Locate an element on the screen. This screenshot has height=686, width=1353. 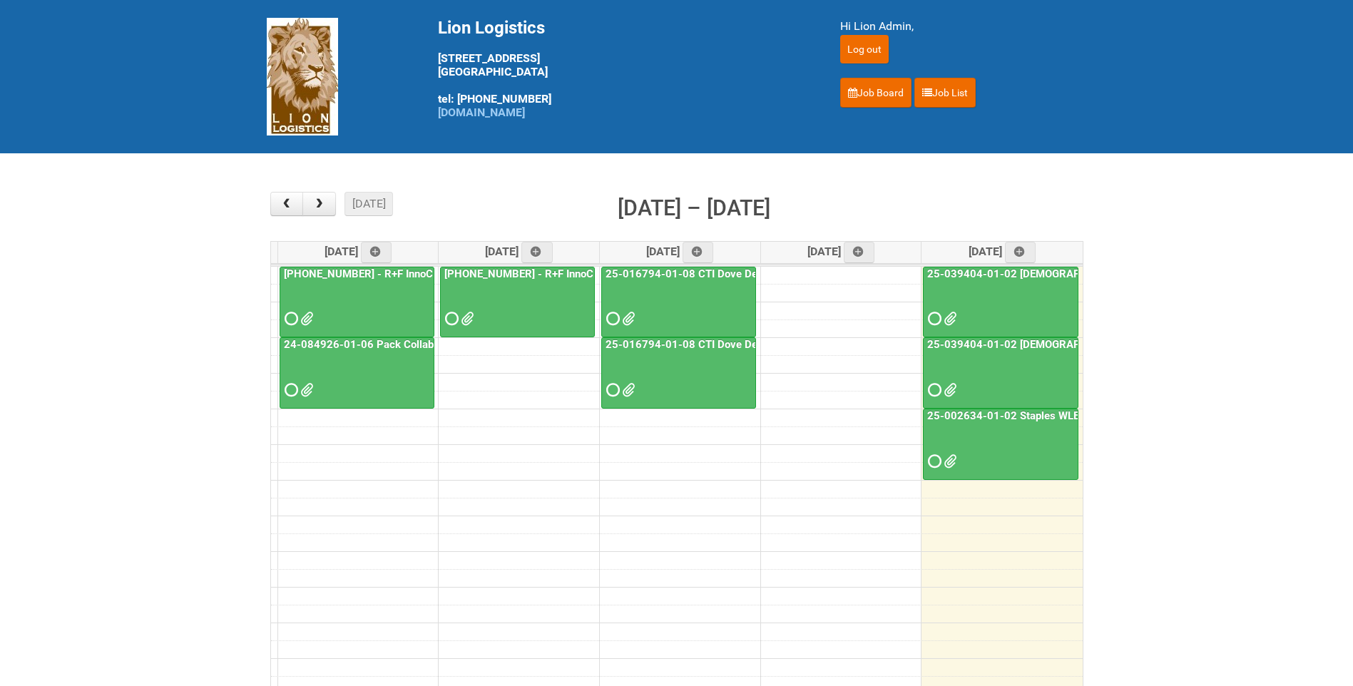
span: GROUP 2000.jpg GROUP 3000.jpg GROUP 4000.jpg GROUP 5000.jpg GROUP 6000.jpg GROUP 1000.jpg MOR 25-... is located at coordinates (948, 390).